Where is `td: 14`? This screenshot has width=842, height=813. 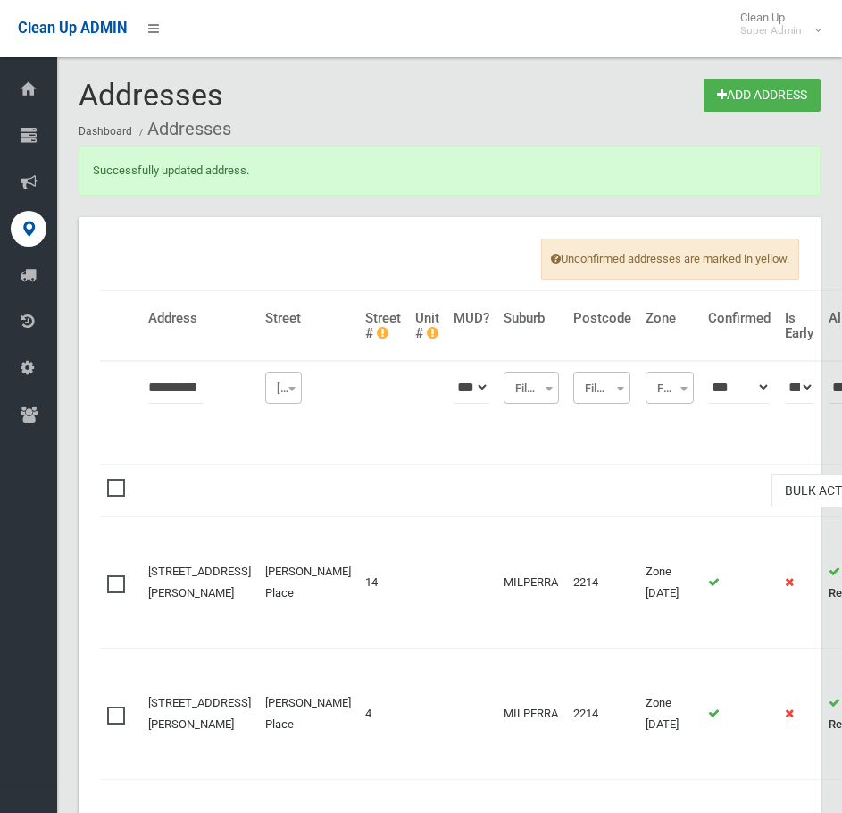 td: 14 is located at coordinates (383, 582).